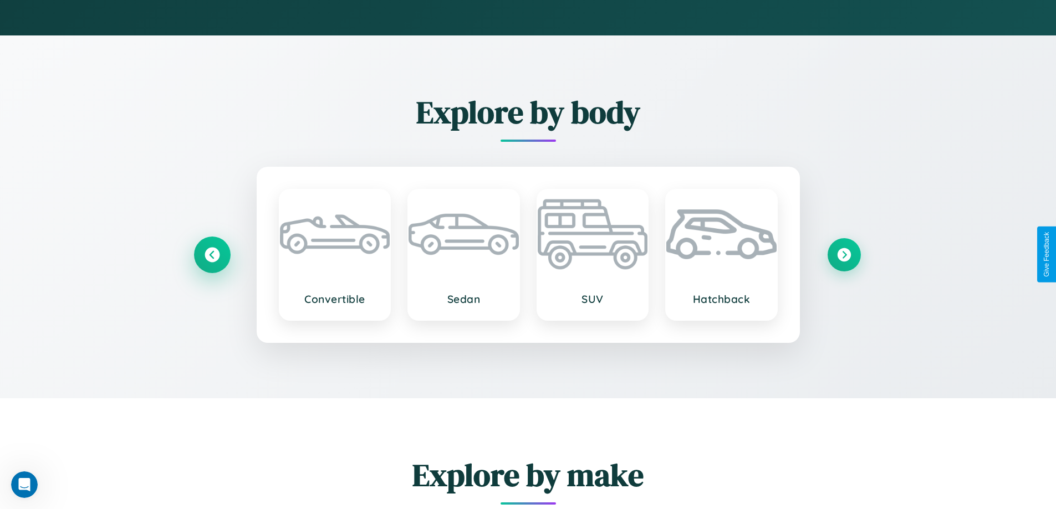 The height and width of the screenshot is (509, 1056). Describe the element at coordinates (721, 299) in the screenshot. I see `h3: Hatchback` at that location.